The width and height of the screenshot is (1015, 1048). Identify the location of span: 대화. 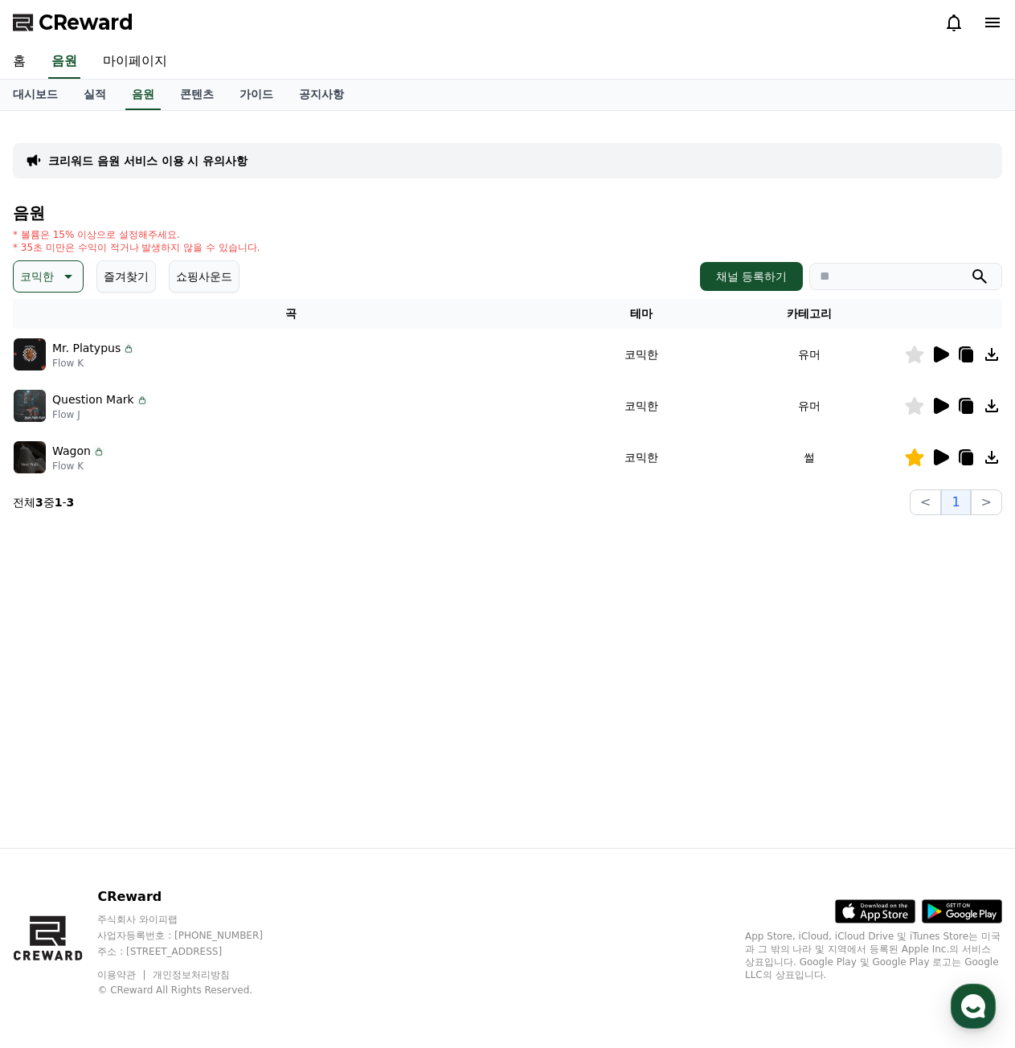
(157, 541).